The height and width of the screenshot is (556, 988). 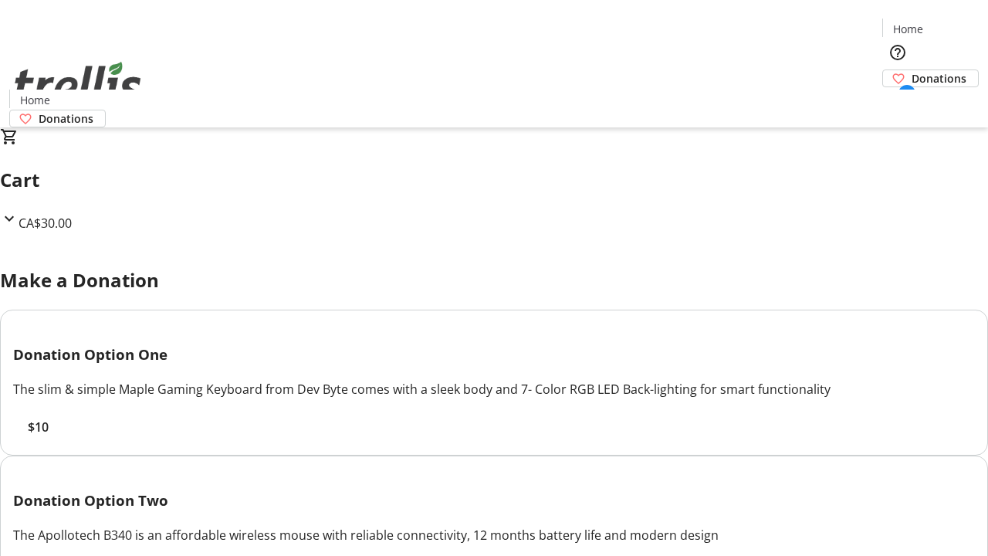 What do you see at coordinates (78, 83) in the screenshot?
I see `img: Orient E2E Organization BcvNXqo23y's Logo` at bounding box center [78, 83].